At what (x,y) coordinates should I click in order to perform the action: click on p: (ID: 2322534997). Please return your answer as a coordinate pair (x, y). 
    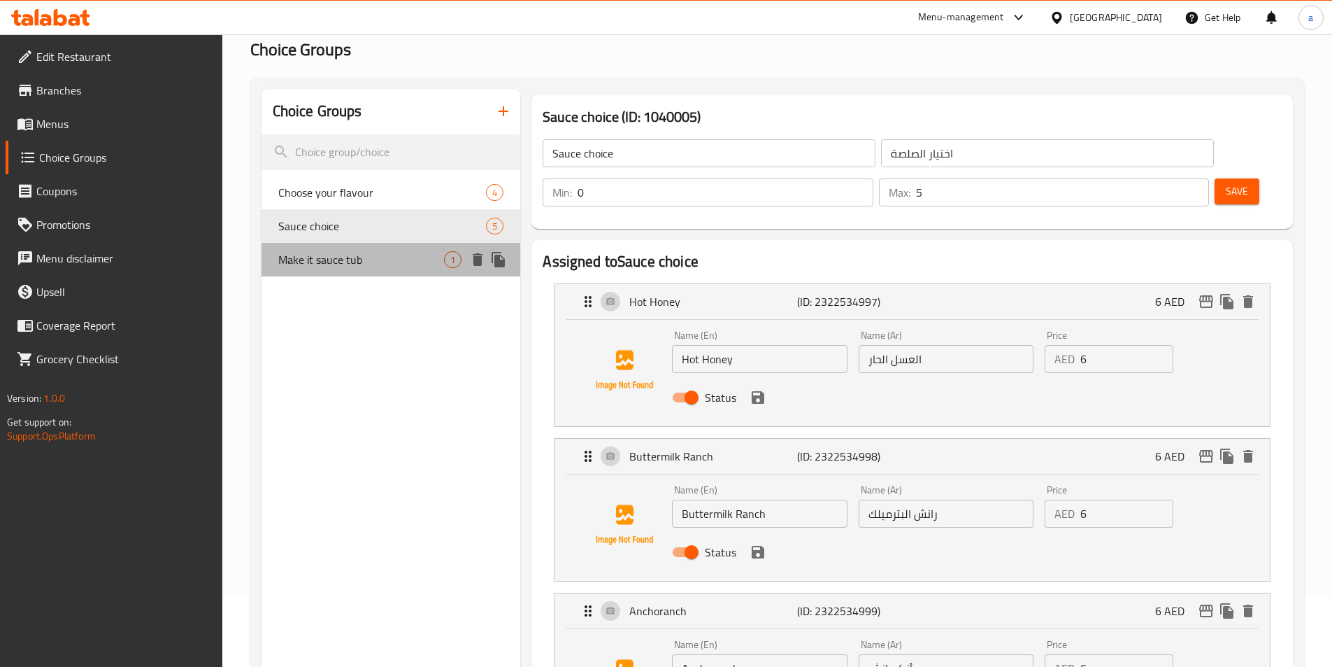
    Looking at the image, I should click on (853, 301).